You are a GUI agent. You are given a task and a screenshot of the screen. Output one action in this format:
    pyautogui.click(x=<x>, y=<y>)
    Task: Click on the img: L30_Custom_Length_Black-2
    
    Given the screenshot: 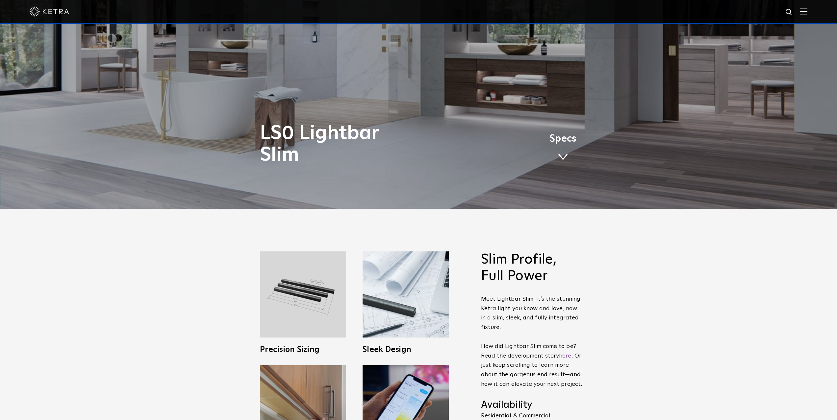 What is the action you would take?
    pyautogui.click(x=303, y=295)
    